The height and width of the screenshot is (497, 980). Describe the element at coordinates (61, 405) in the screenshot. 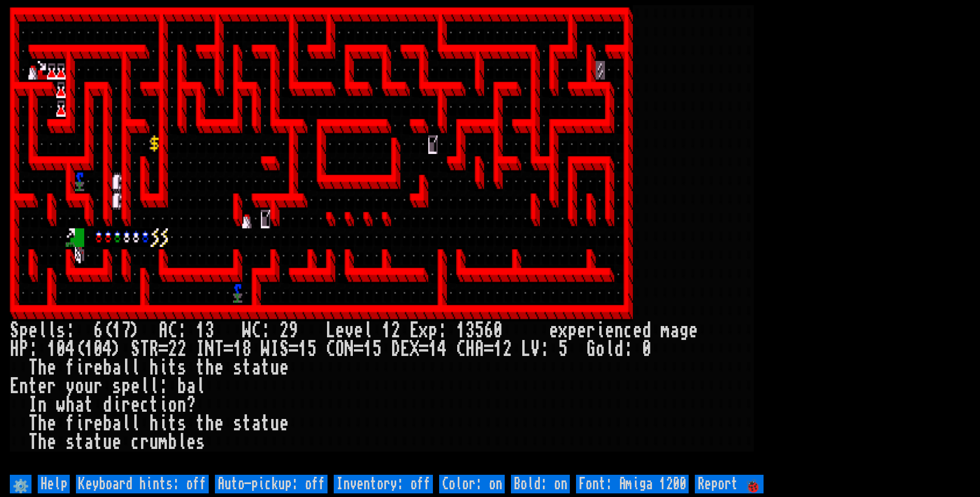

I see `div: w` at that location.